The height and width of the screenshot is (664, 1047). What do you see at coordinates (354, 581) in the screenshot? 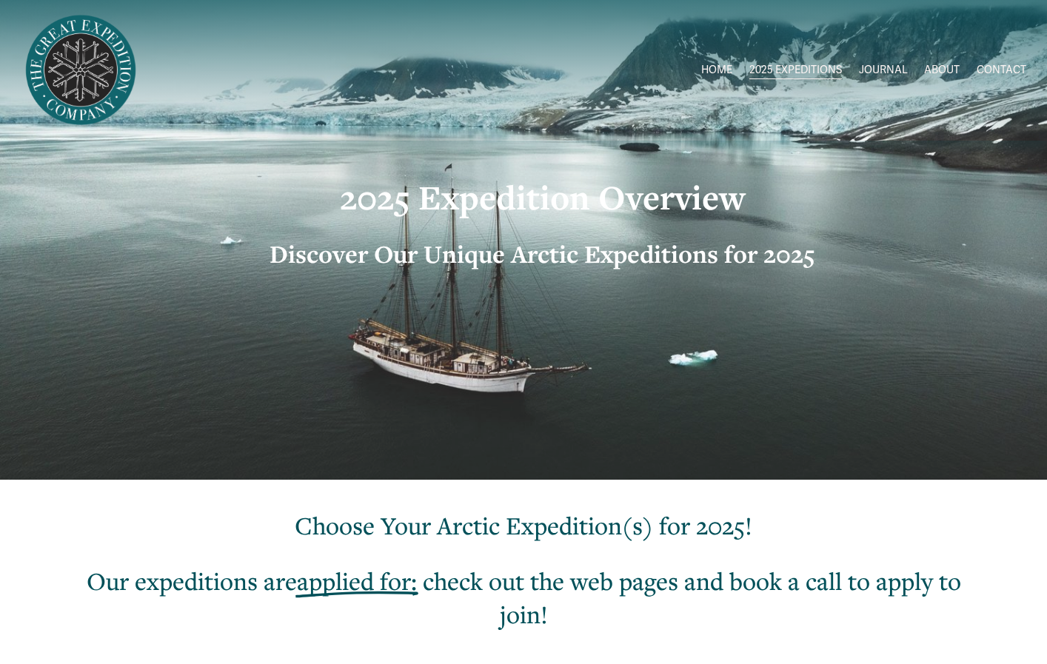
I see `span: applied for` at bounding box center [354, 581].